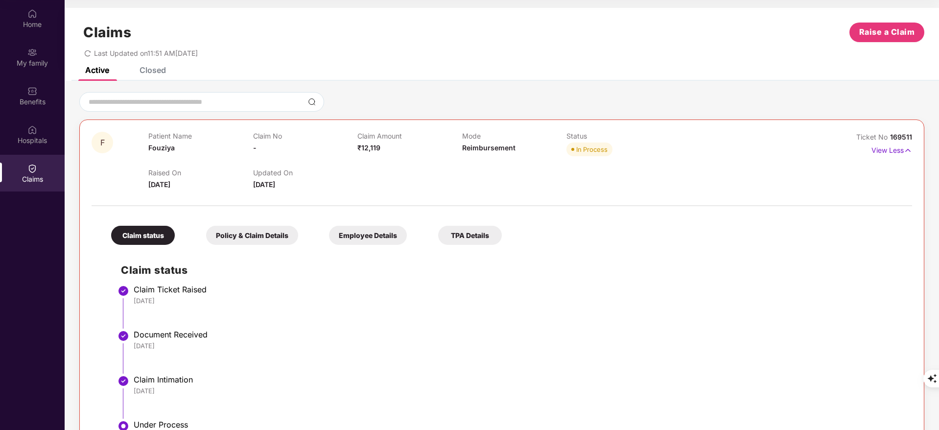  I want to click on div: Claim Intimation, so click(518, 379).